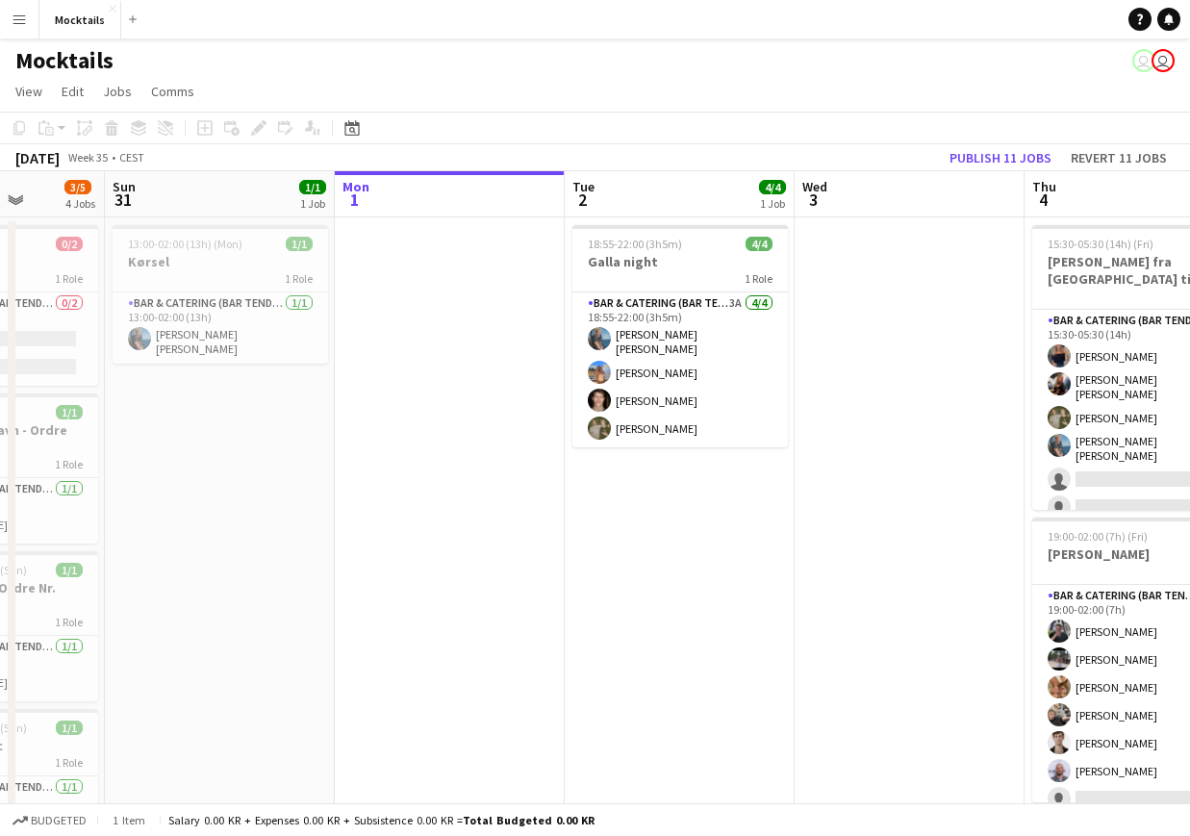  I want to click on app-job-card: 13:00-02:00 (13h) (Mon)1/1Kørsel1 RoleBar & Catering (Bar Tender)1/113:00-02:00 (13h)[PERSON_NAME..., so click(220, 294).